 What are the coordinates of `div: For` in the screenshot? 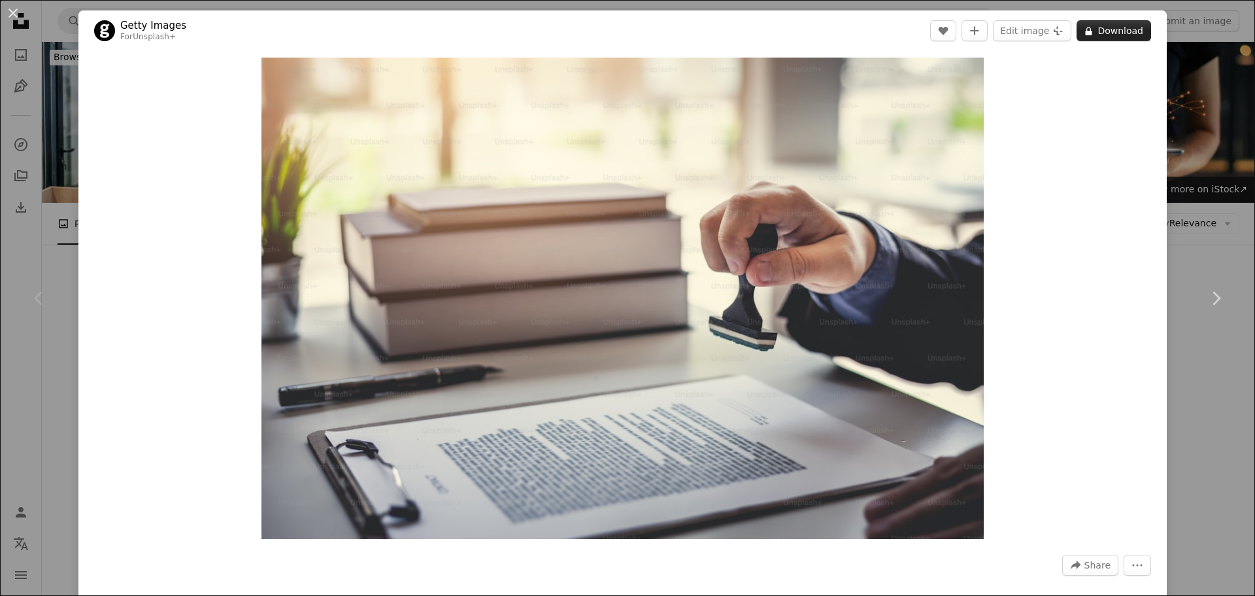 It's located at (153, 37).